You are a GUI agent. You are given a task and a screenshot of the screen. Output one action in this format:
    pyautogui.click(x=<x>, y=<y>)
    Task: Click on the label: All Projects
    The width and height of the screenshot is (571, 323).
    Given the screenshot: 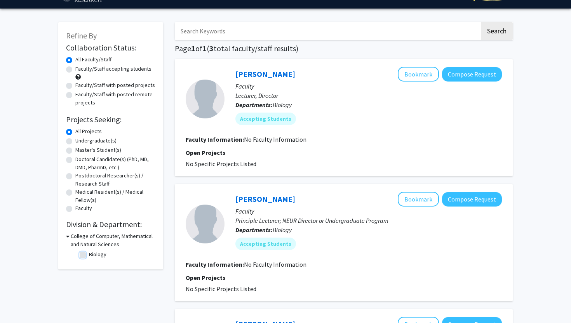 What is the action you would take?
    pyautogui.click(x=89, y=131)
    